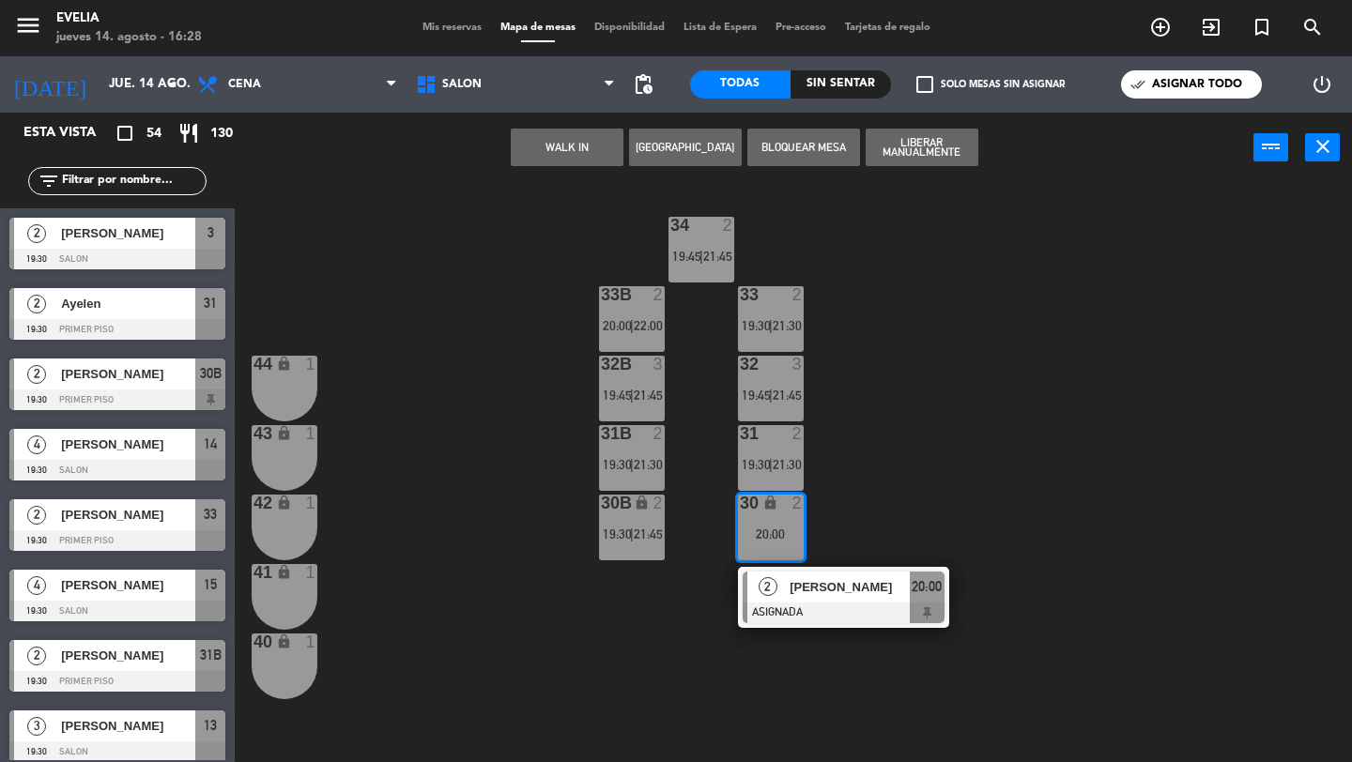  What do you see at coordinates (210, 303) in the screenshot?
I see `span: 31` at bounding box center [210, 303].